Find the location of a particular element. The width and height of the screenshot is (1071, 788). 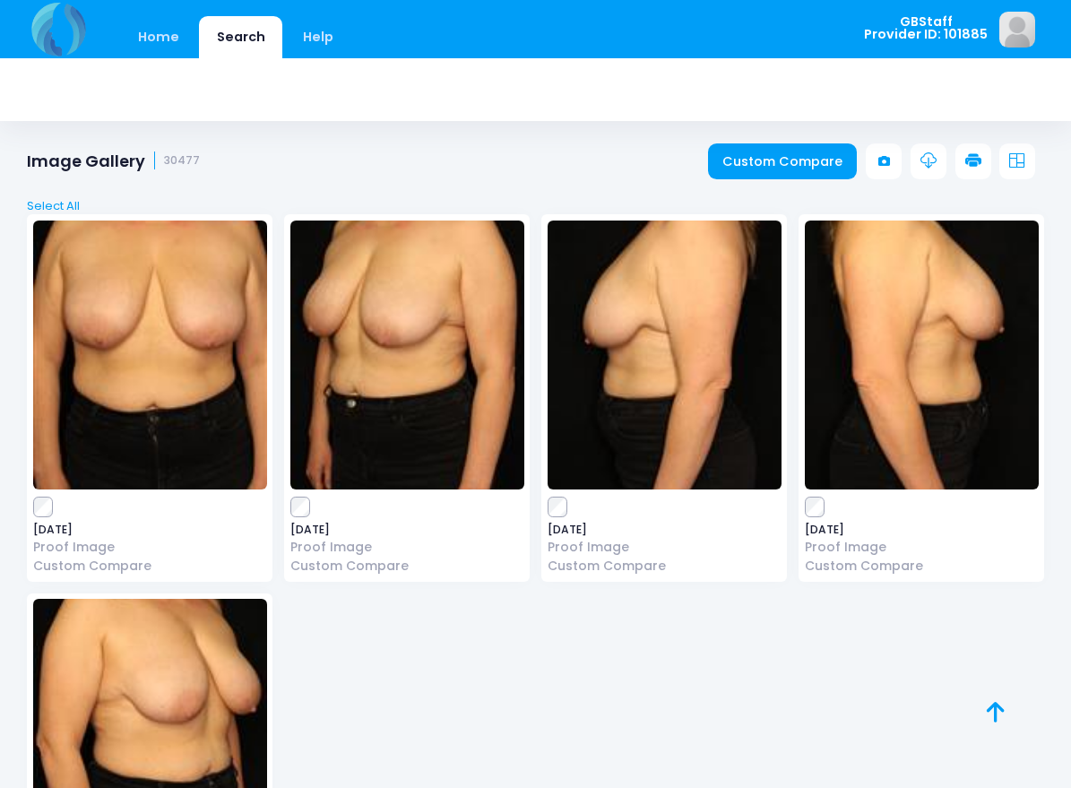

a: Select All is located at coordinates (536, 206).